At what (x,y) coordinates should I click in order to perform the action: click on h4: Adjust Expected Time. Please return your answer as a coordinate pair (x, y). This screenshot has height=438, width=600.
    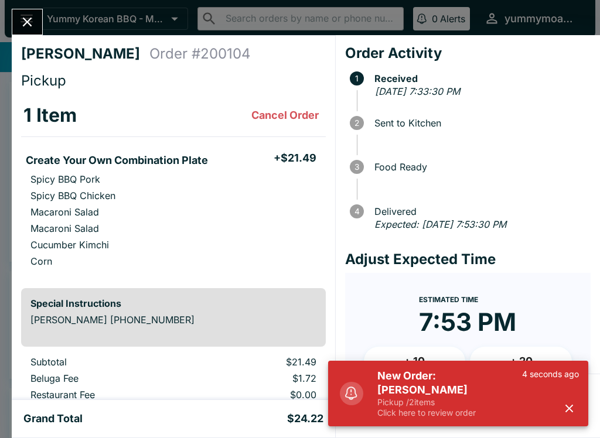
    Looking at the image, I should click on (468, 260).